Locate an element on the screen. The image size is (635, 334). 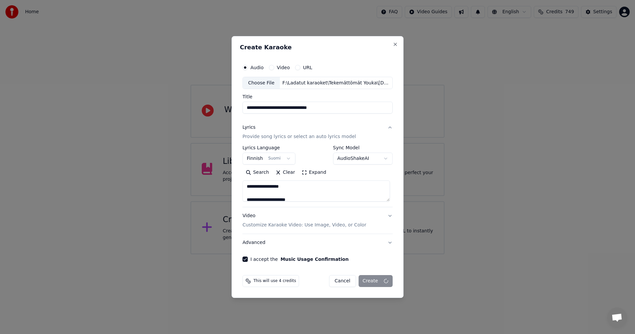
label: Video is located at coordinates (283, 67).